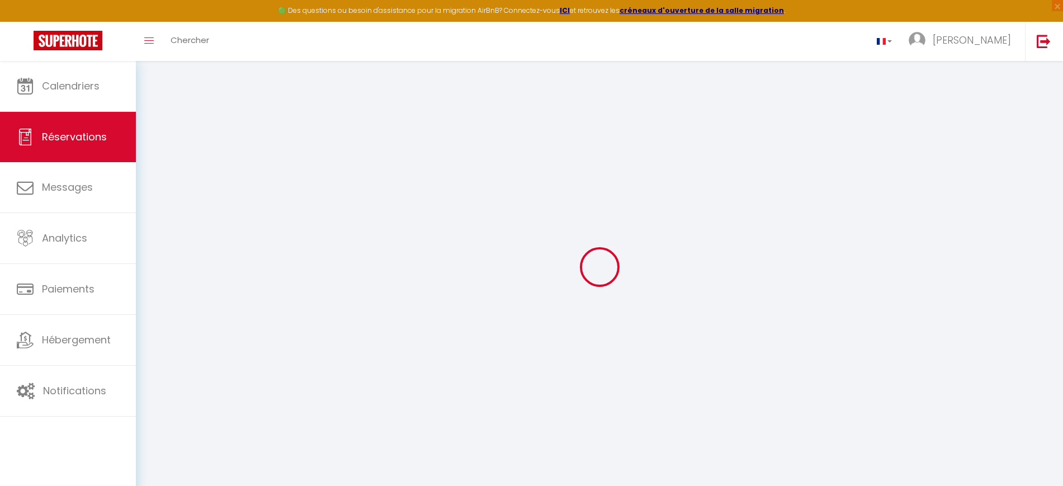 The width and height of the screenshot is (1063, 486). What do you see at coordinates (702, 10) in the screenshot?
I see `a: créneaux d'ouverture de la salle migration` at bounding box center [702, 10].